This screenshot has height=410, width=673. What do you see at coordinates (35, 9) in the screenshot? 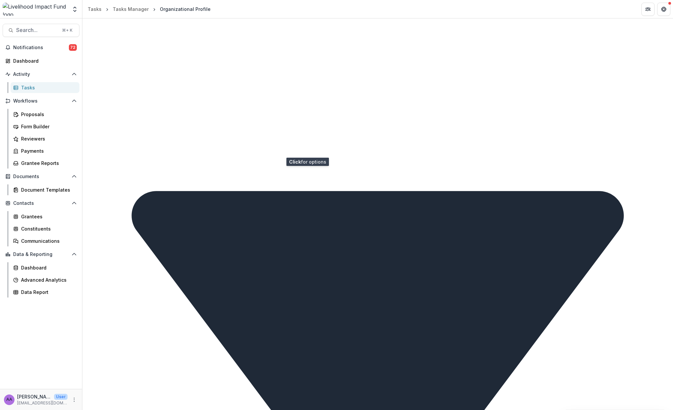
I see `img: Livelihood Impact Fund logo` at bounding box center [35, 9].